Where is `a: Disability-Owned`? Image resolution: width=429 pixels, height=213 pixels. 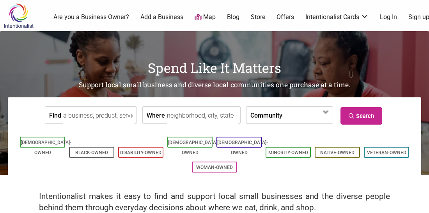
a: Disability-Owned is located at coordinates (141, 153).